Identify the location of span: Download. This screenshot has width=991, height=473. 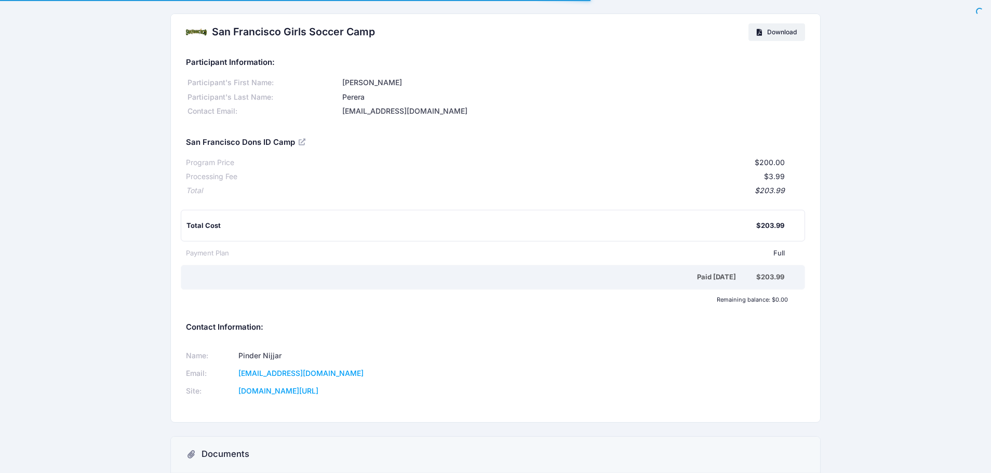
(782, 32).